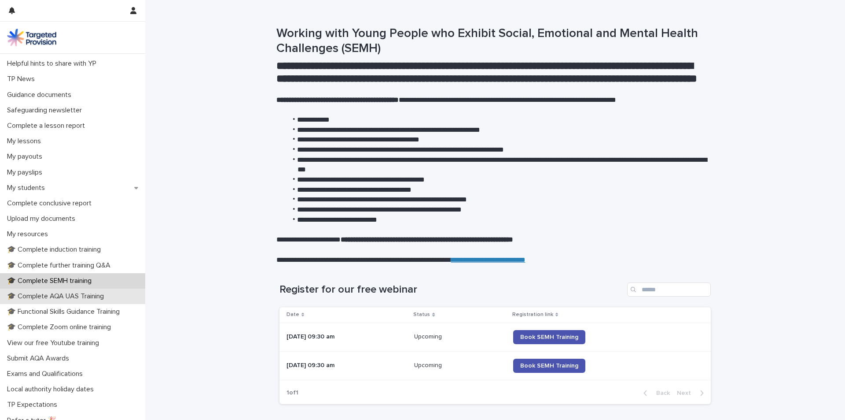 The height and width of the screenshot is (420, 845). What do you see at coordinates (687, 393) in the screenshot?
I see `span: Next` at bounding box center [687, 393].